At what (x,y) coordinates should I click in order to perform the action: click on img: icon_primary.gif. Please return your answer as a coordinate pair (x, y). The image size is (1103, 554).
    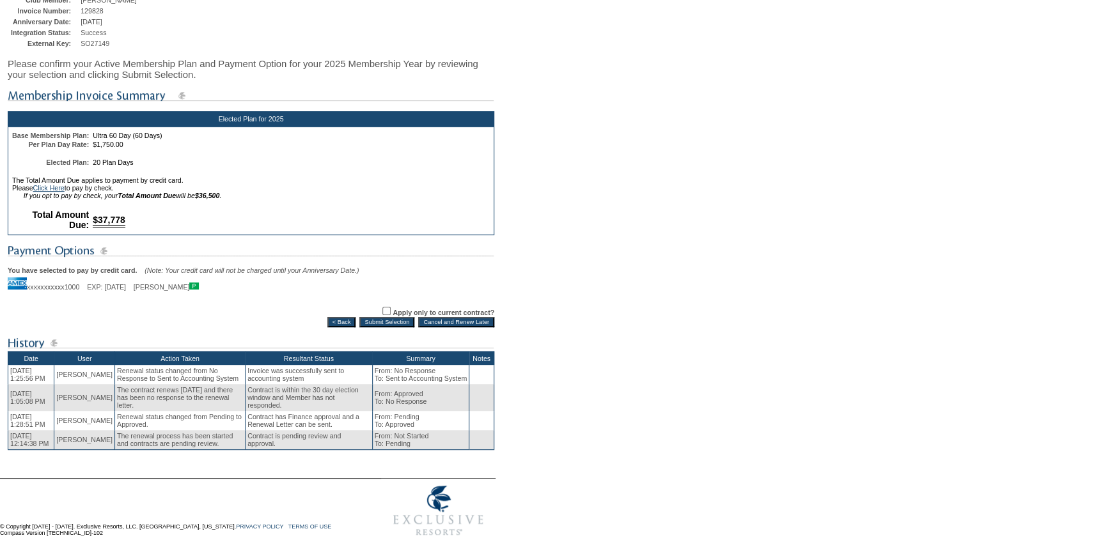
    Looking at the image, I should click on (194, 286).